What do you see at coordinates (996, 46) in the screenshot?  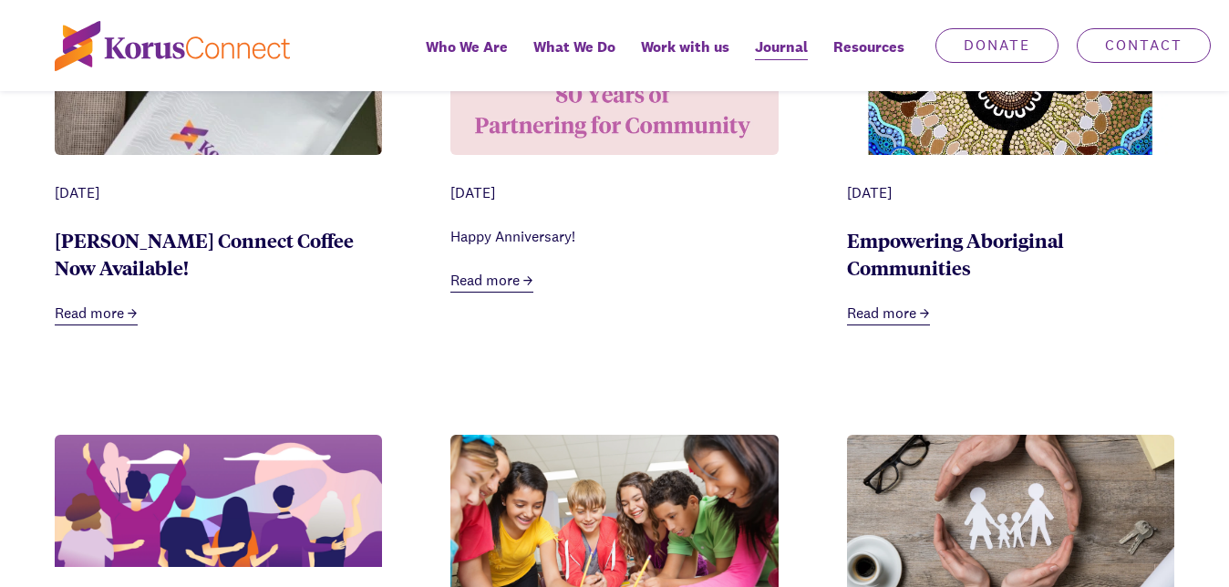 I see `a: Donate` at bounding box center [996, 46].